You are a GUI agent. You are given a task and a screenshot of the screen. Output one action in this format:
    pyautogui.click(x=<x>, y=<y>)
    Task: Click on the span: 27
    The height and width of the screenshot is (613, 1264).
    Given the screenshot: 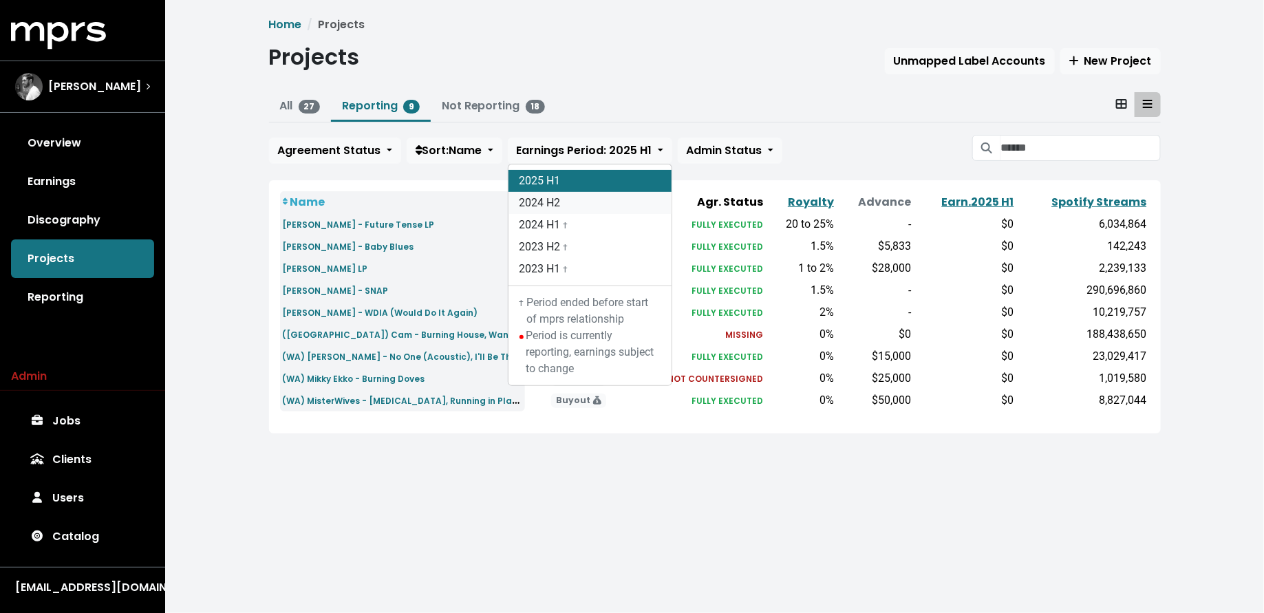 What is the action you would take?
    pyautogui.click(x=310, y=107)
    